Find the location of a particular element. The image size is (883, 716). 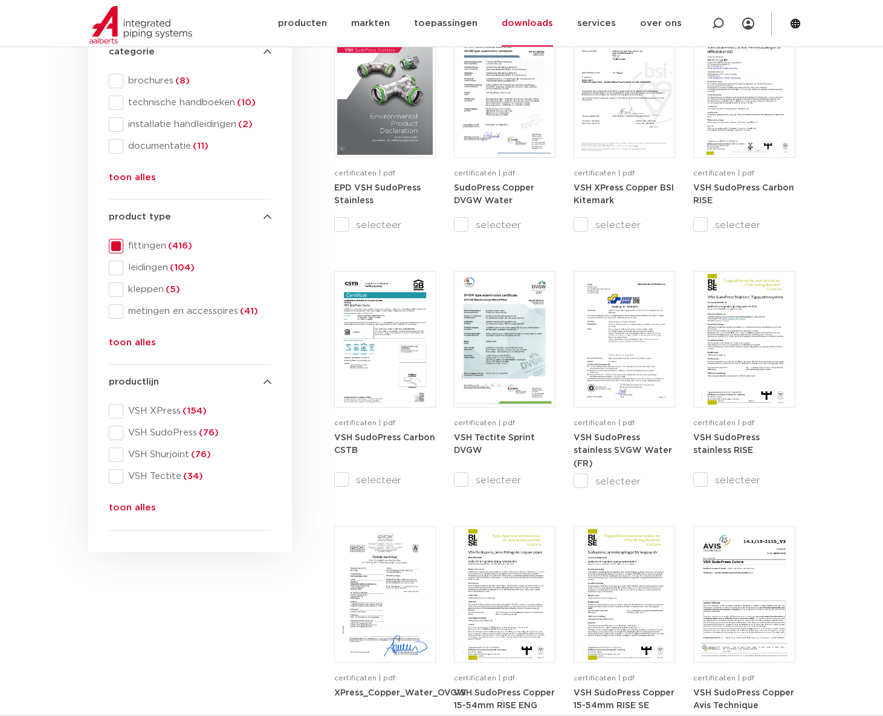

span: (41) is located at coordinates (248, 311).